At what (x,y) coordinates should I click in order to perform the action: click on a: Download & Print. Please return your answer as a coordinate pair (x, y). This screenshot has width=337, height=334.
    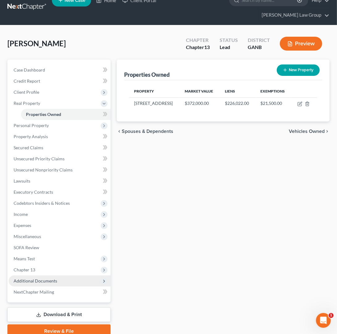
    Looking at the image, I should click on (59, 315).